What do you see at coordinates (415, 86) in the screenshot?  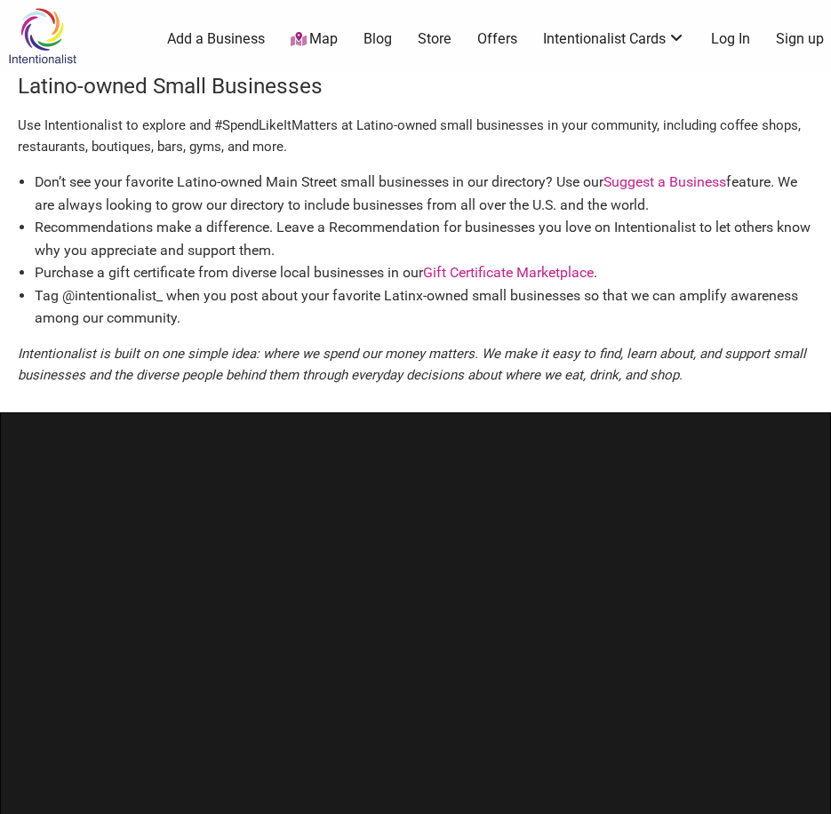 I see `h3: Latino-owned Small Businesses` at bounding box center [415, 86].